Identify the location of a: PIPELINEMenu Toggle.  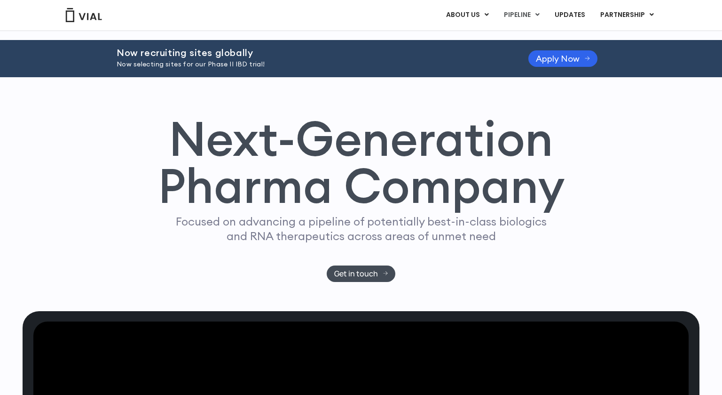
(522, 15).